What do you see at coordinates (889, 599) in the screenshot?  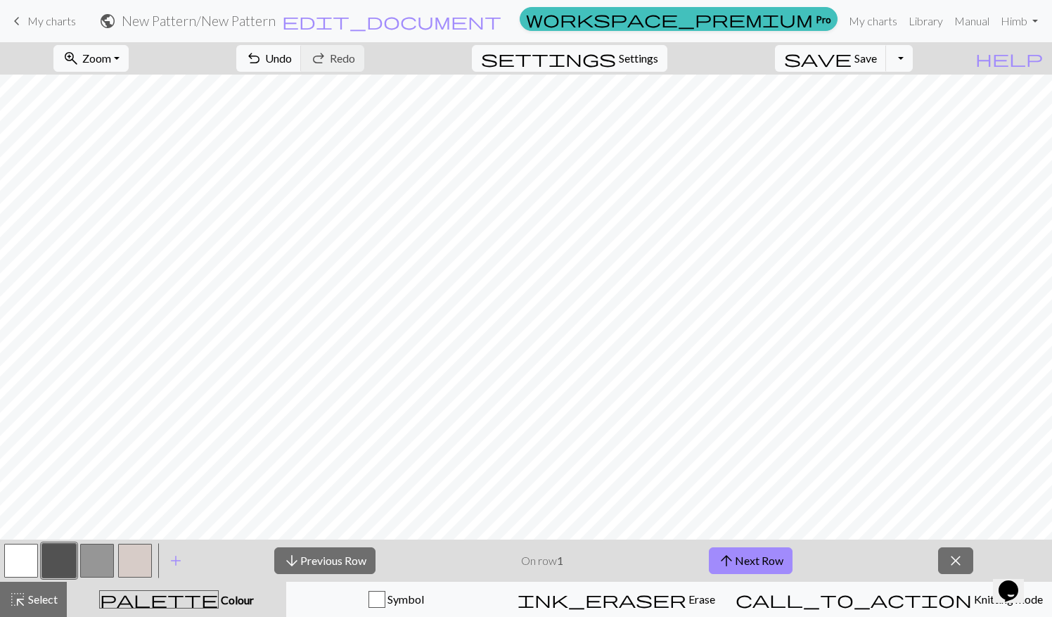 I see `button: Knitting mode` at bounding box center [889, 599].